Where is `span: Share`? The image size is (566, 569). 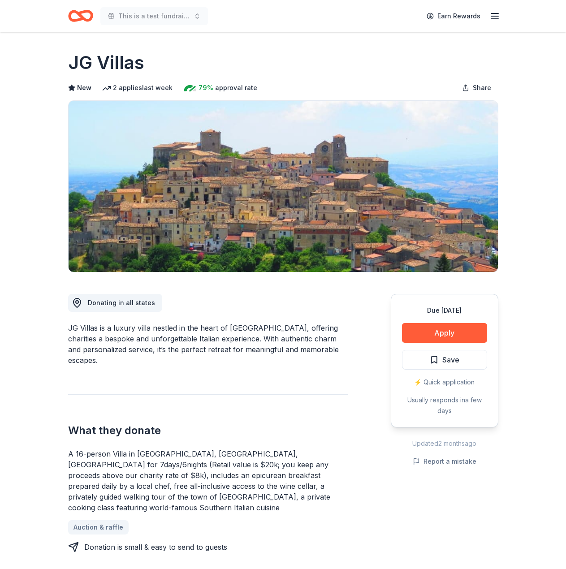
span: Share is located at coordinates (482, 88).